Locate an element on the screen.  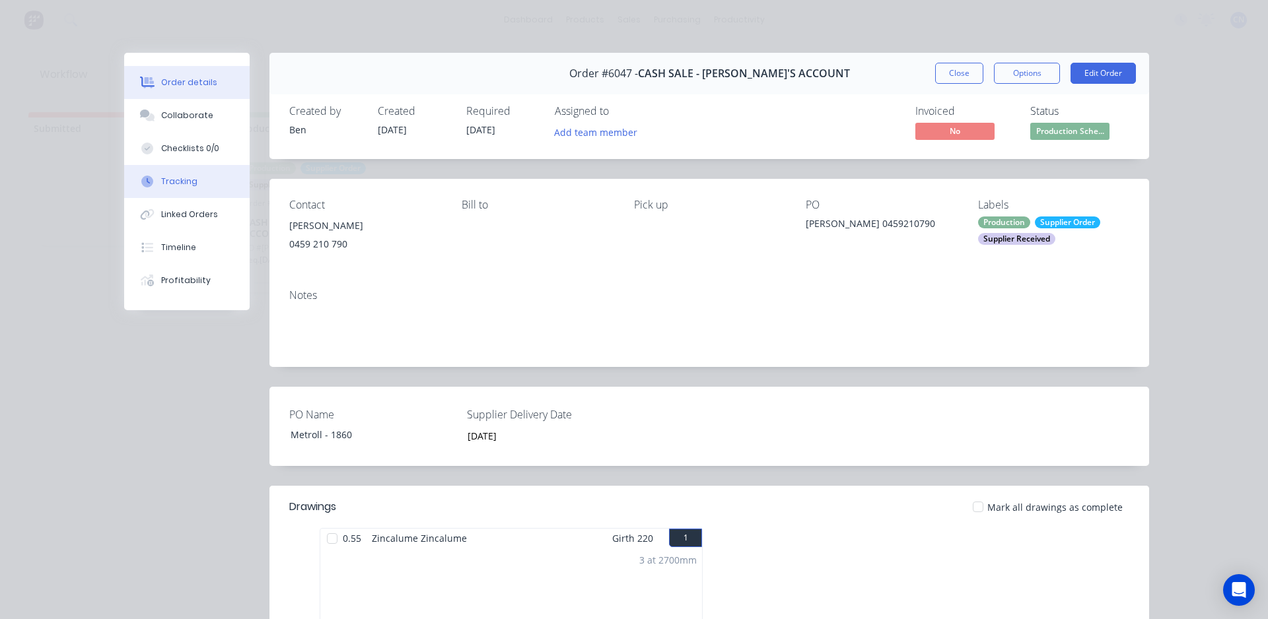
input: Enter date is located at coordinates (540, 436).